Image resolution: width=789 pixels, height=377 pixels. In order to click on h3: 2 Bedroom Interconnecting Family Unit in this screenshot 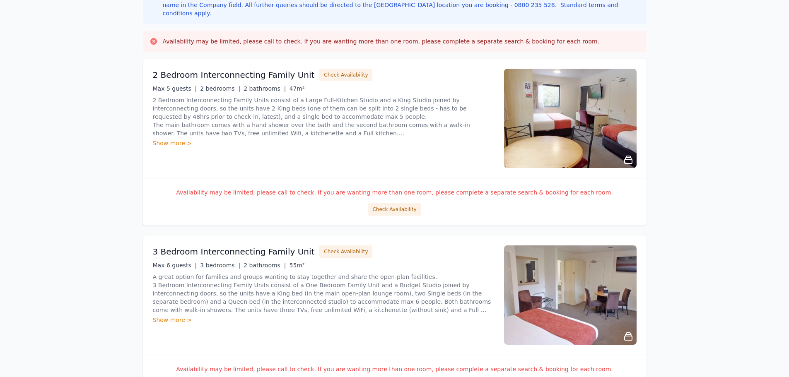, I will do `click(234, 75)`.